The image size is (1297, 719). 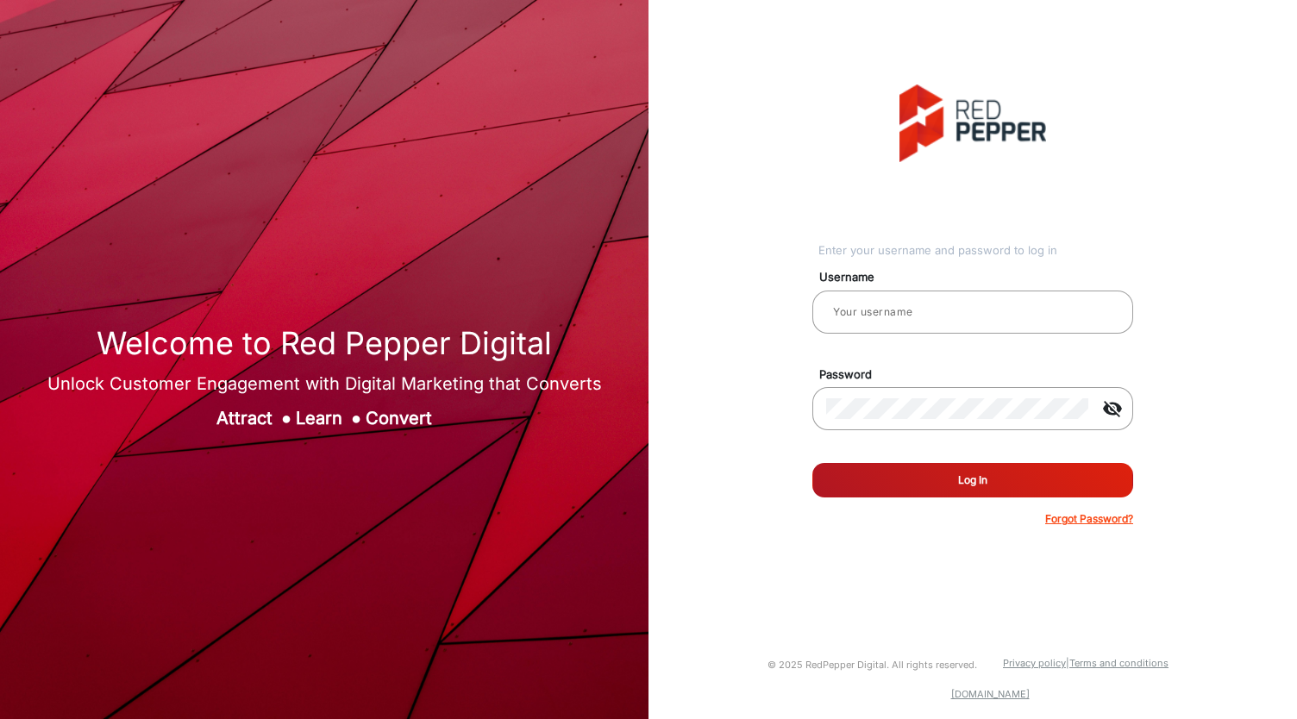 I want to click on input: Your username, so click(x=973, y=312).